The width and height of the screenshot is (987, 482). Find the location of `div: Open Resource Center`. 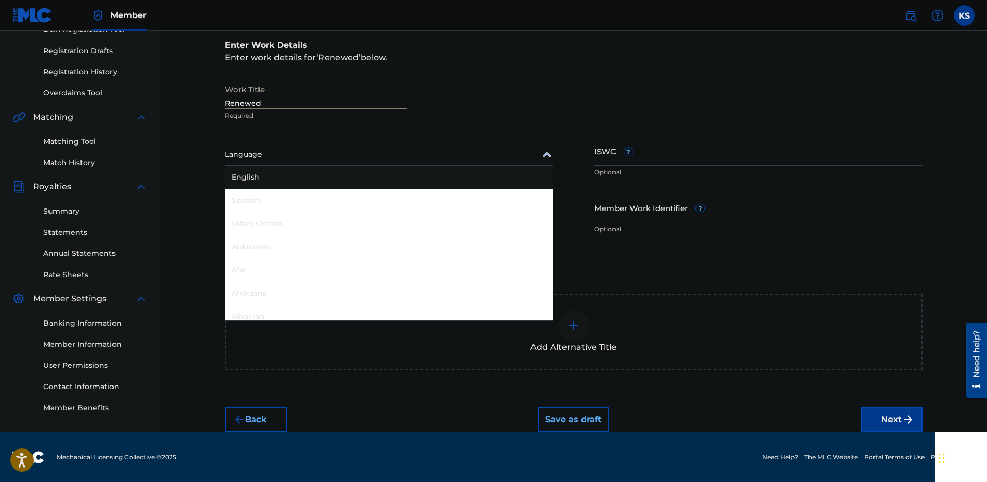

div: Open Resource Center is located at coordinates (18, 41).